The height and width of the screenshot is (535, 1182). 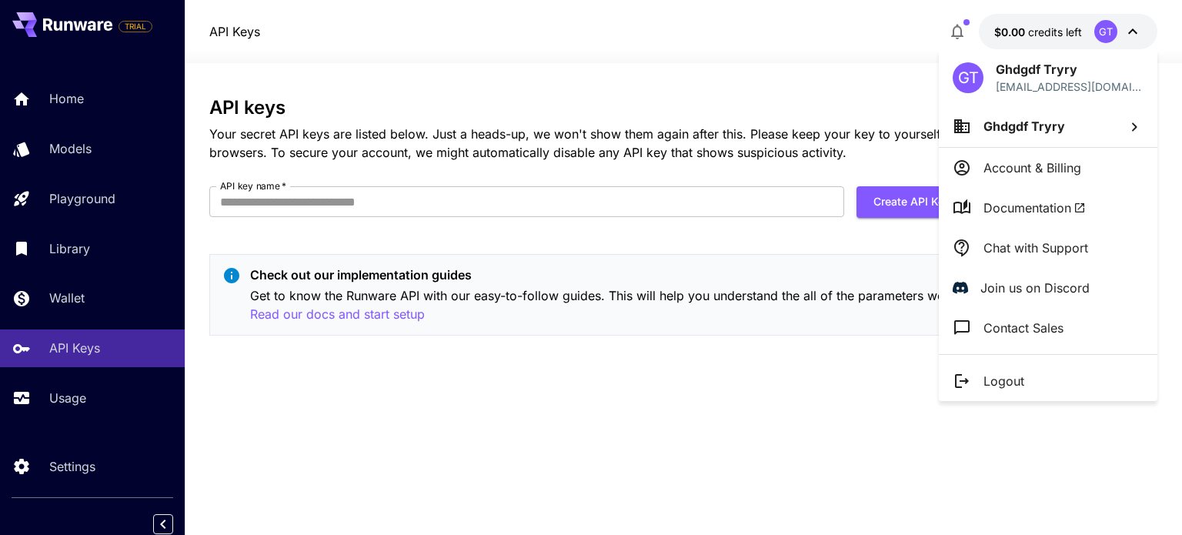 I want to click on p: Ghdgdf Tryry, so click(x=1069, y=69).